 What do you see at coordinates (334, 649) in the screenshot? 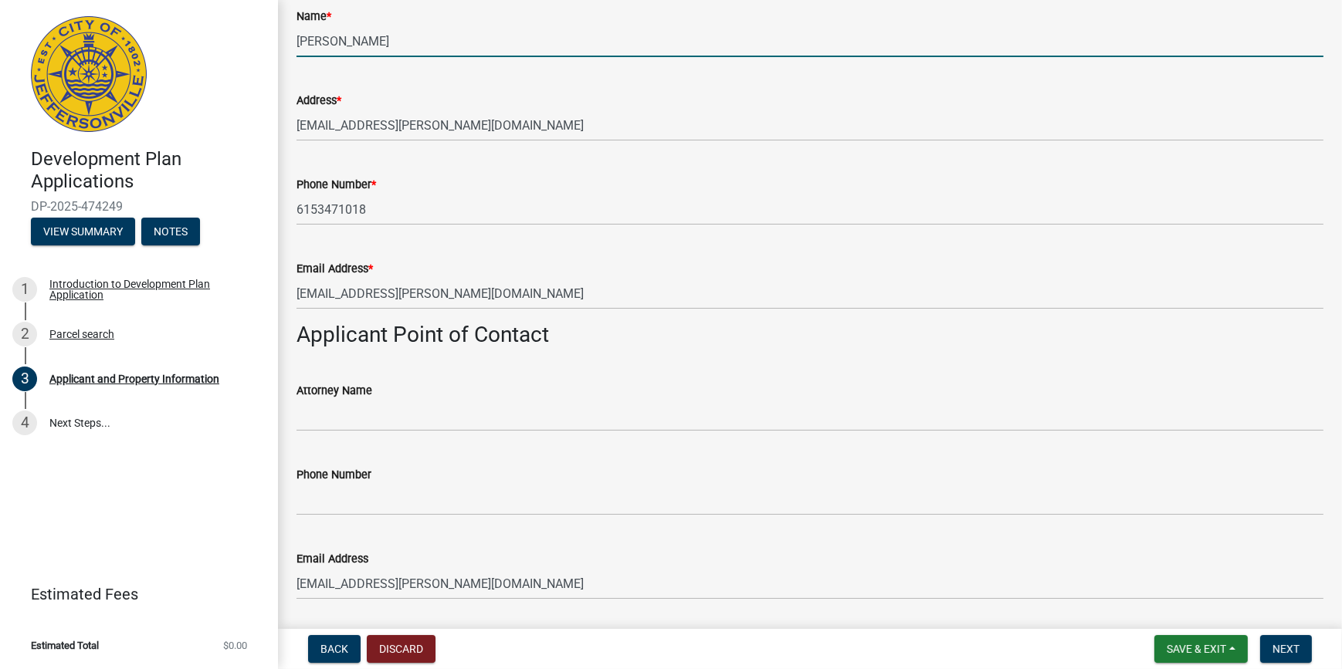
I see `span: Back` at bounding box center [334, 649].